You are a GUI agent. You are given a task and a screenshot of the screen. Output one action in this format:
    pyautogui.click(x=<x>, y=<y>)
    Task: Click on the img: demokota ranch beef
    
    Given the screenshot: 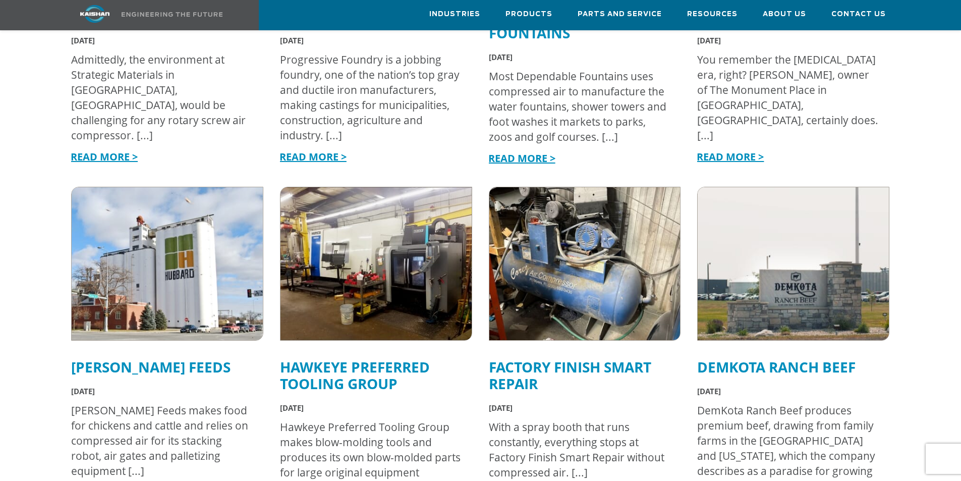 What is the action you would take?
    pyautogui.click(x=793, y=263)
    